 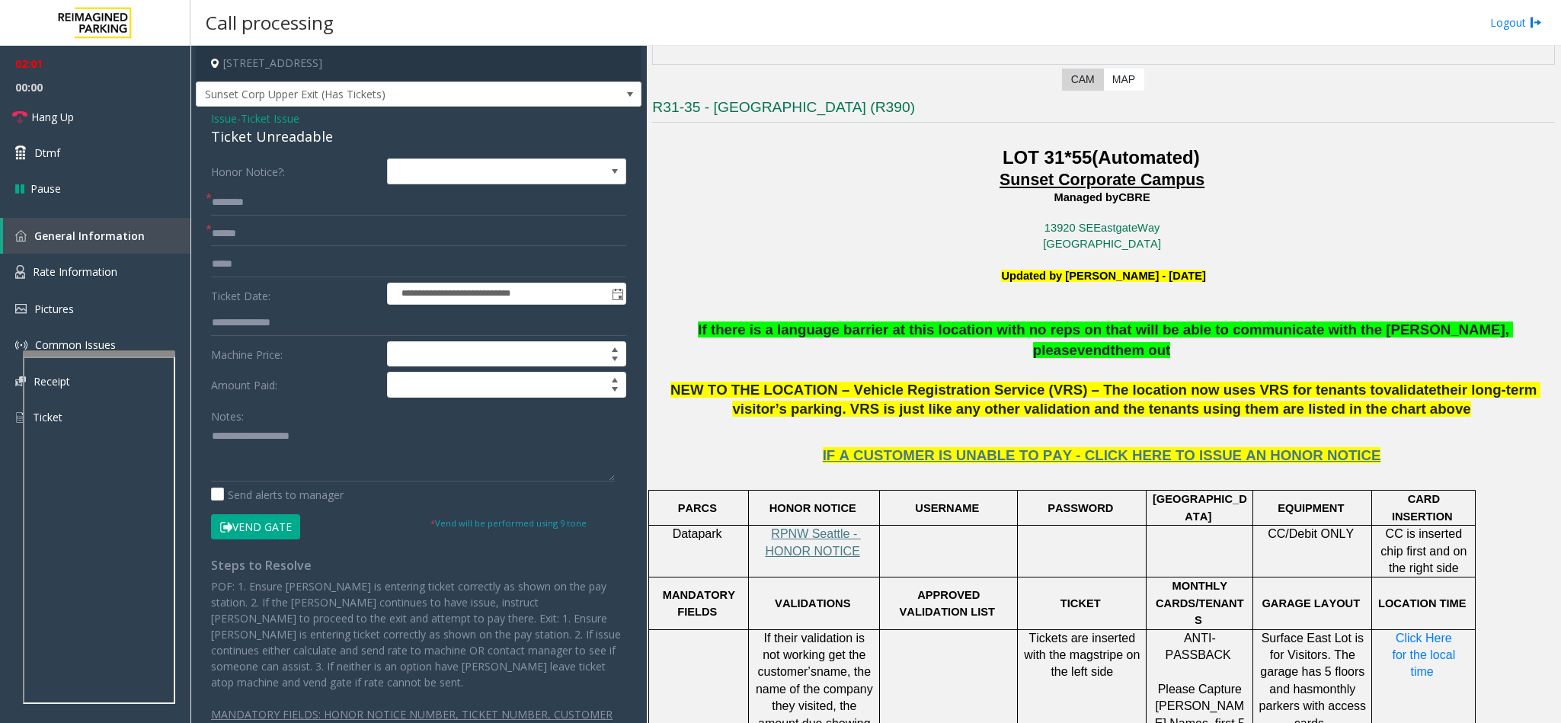 I want to click on span: Toggle popup, so click(x=617, y=294).